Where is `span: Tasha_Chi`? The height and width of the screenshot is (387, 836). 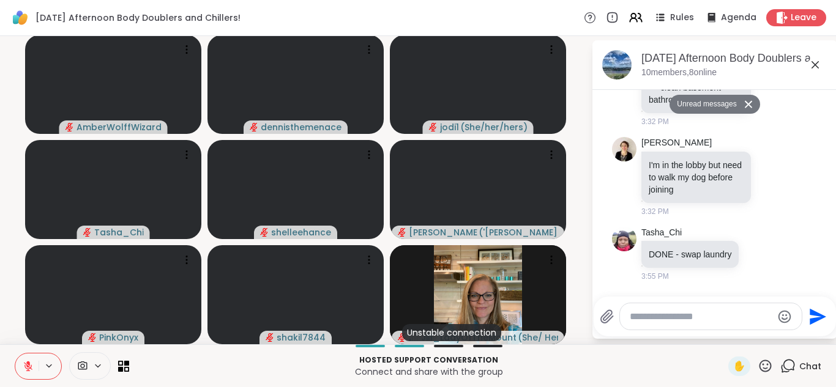 span: Tasha_Chi is located at coordinates (119, 233).